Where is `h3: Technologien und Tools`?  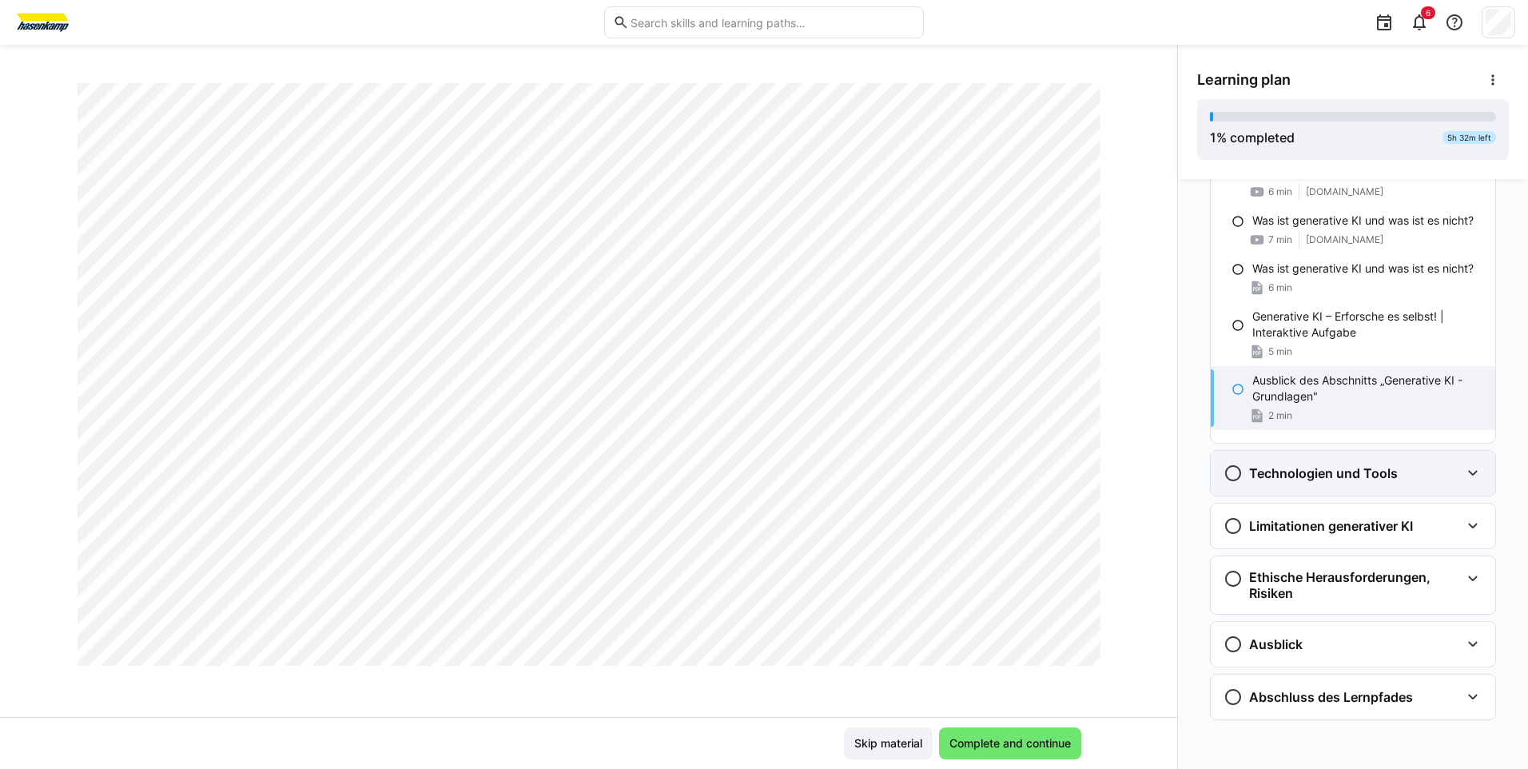 h3: Technologien und Tools is located at coordinates (1324, 473).